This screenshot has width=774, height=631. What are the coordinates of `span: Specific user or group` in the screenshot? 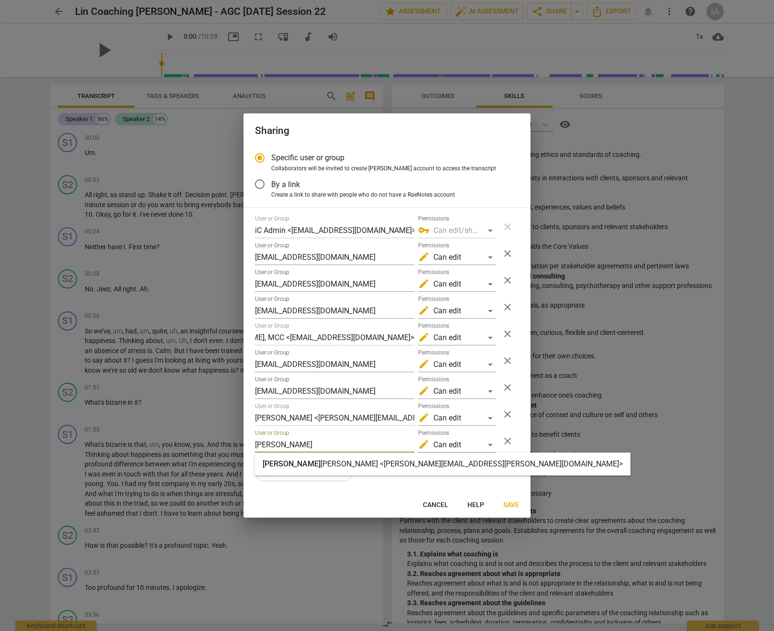 It's located at (307, 157).